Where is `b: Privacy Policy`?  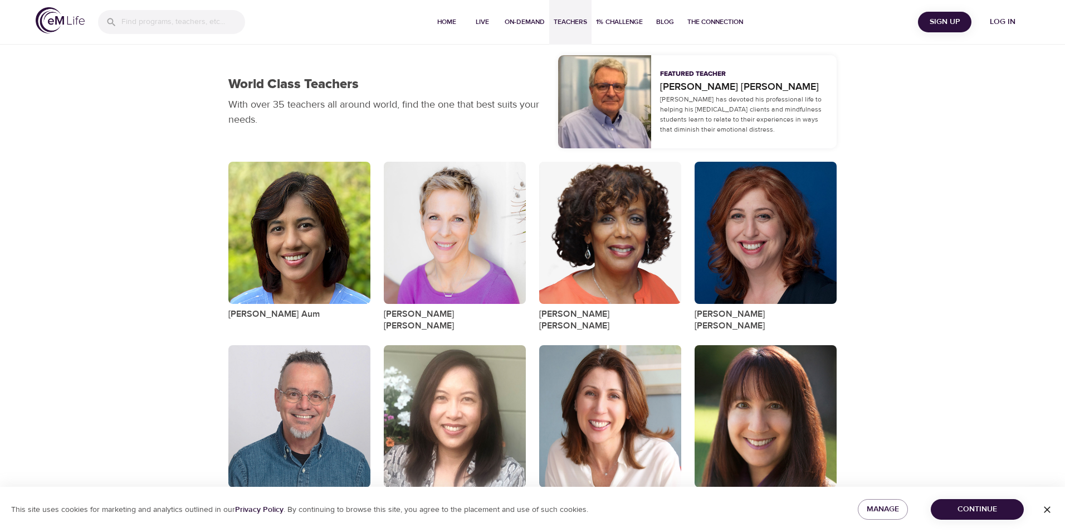
b: Privacy Policy is located at coordinates (259, 509).